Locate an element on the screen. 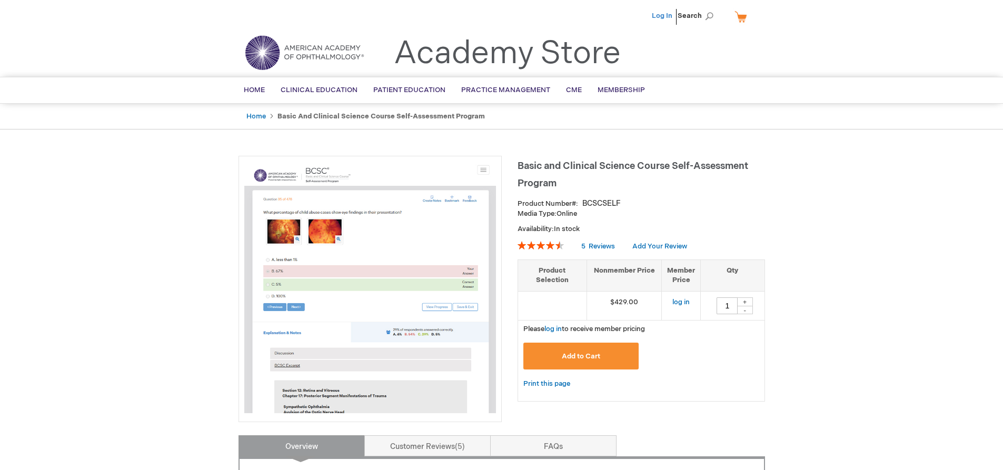 This screenshot has height=470, width=1003. span: In stock is located at coordinates (567, 229).